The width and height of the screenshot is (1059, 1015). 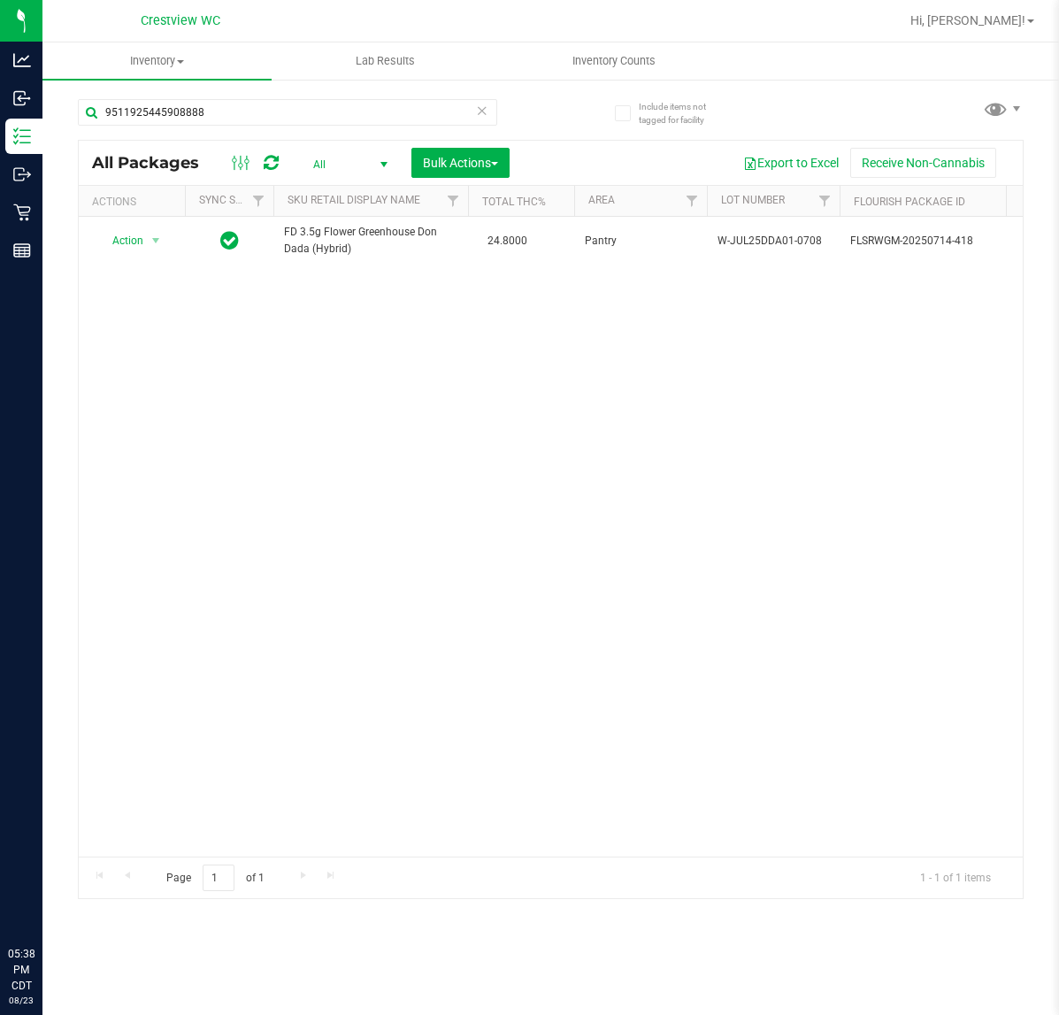 What do you see at coordinates (233, 200) in the screenshot?
I see `a: Sync Status` at bounding box center [233, 200].